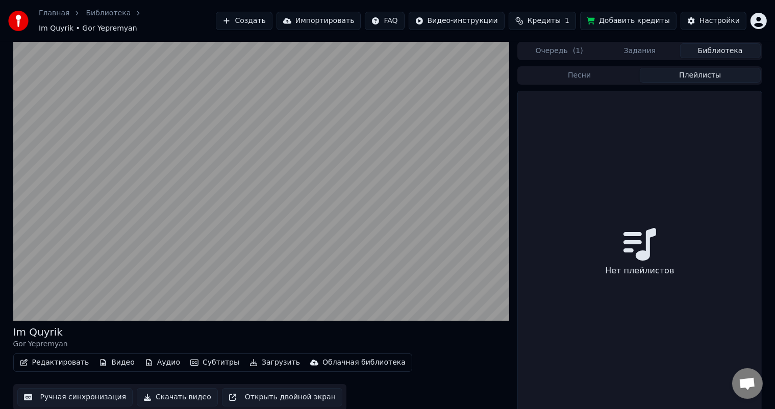  What do you see at coordinates (40, 332) in the screenshot?
I see `div: Im Quyrik` at bounding box center [40, 332].